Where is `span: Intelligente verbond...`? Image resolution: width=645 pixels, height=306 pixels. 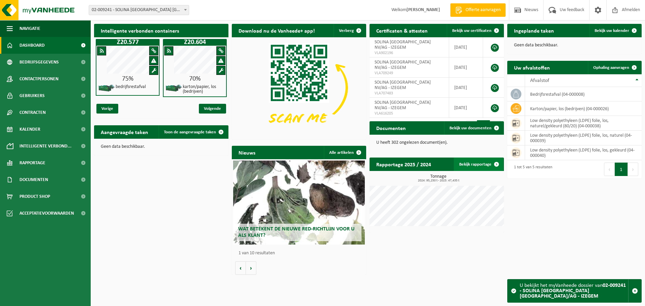 span: Intelligente verbond... is located at coordinates (45, 146).